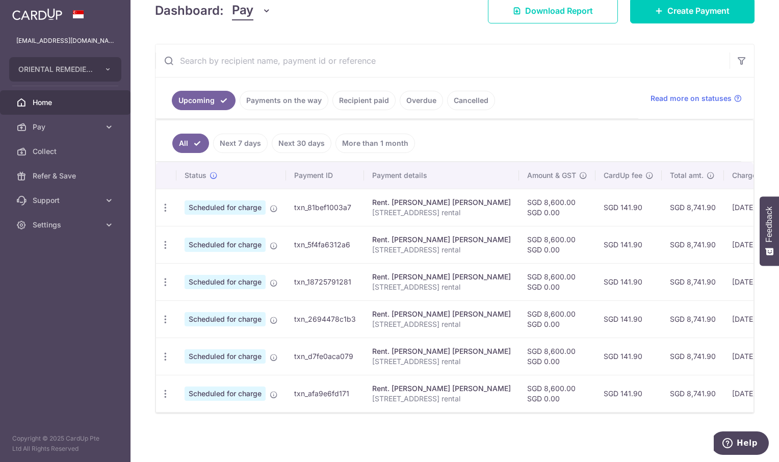 The image size is (779, 462). I want to click on span: Charge date, so click(753, 175).